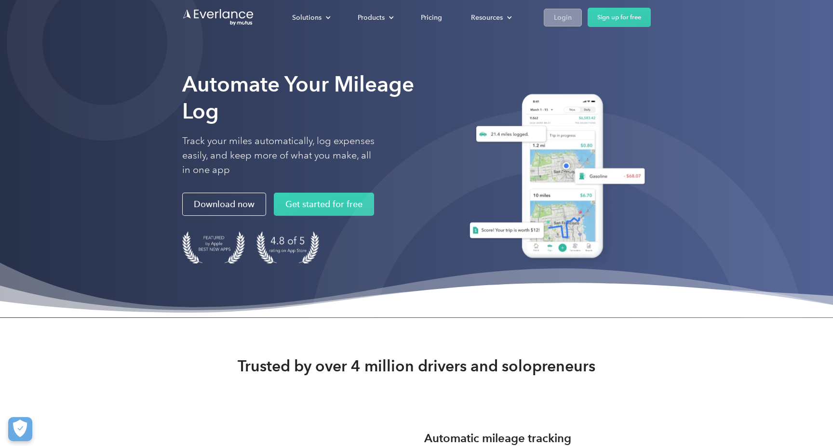 The width and height of the screenshot is (833, 446). What do you see at coordinates (554, 178) in the screenshot?
I see `img: Everlance, mileage tracker app, expense tracking app` at bounding box center [554, 178].